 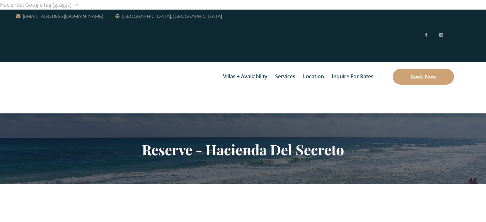 I want to click on img: Awesome Logo, so click(x=31, y=88).